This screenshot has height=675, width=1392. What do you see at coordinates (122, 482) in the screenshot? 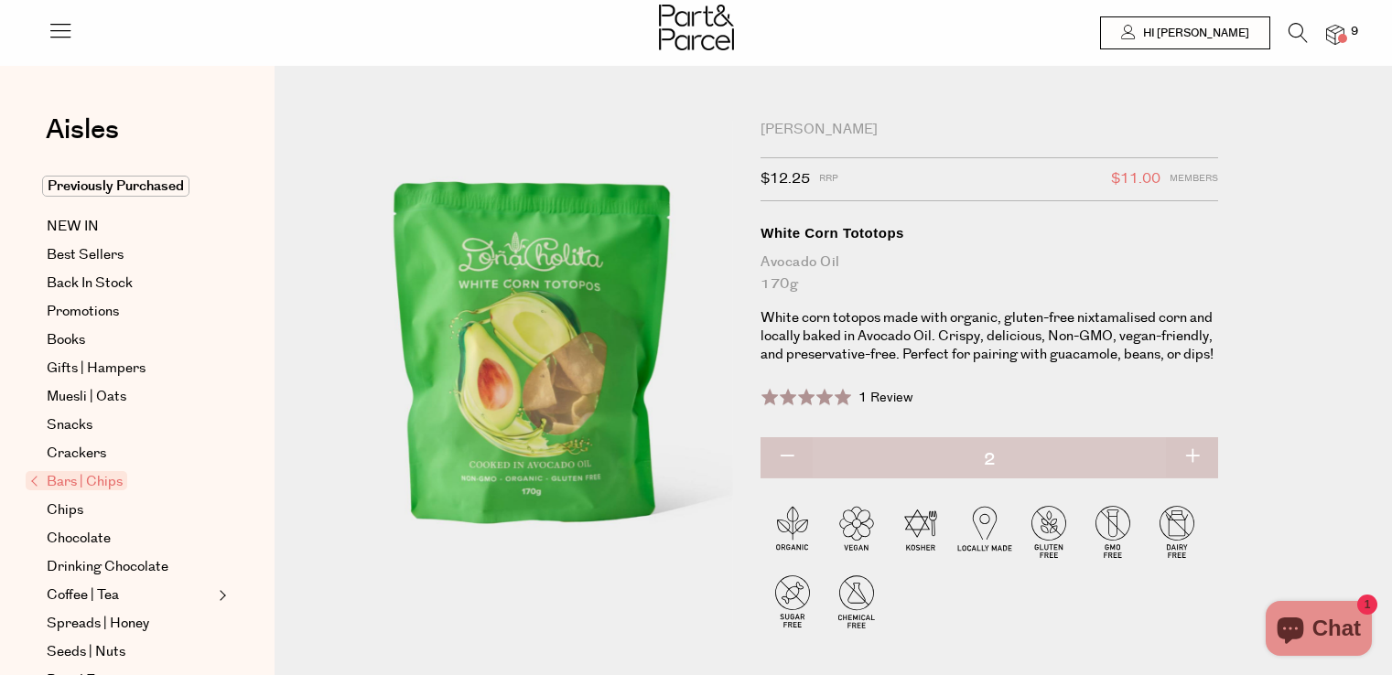
I see `a: Bars | Chips` at bounding box center [122, 482].